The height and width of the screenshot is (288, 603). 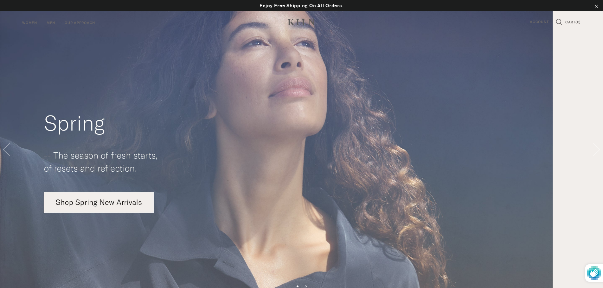 What do you see at coordinates (29, 23) in the screenshot?
I see `a: Women` at bounding box center [29, 23].